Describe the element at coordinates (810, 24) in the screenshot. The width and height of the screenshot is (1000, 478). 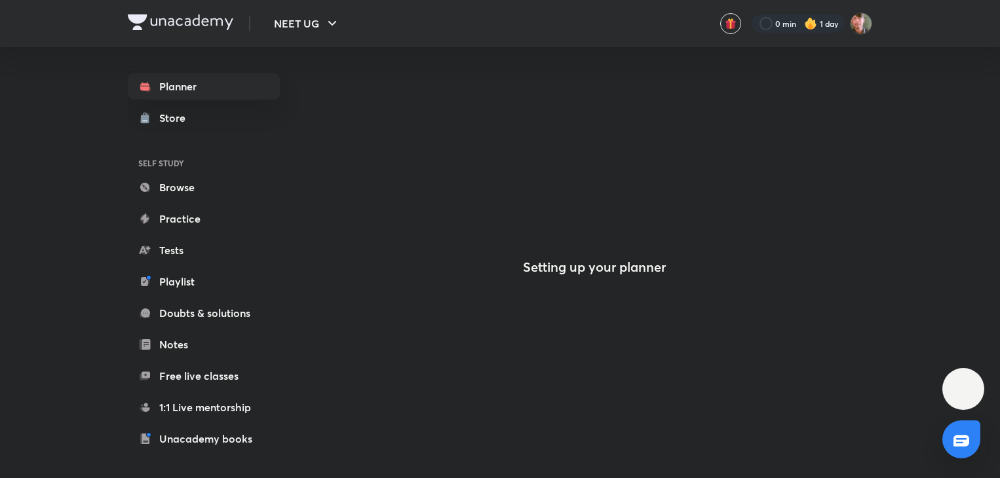
I see `img: streak` at that location.